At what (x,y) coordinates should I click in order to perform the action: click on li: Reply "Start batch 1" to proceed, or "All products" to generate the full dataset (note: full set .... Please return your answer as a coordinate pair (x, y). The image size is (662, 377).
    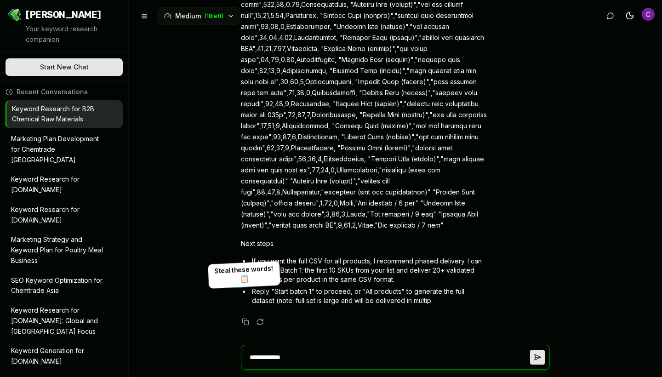
    Looking at the image, I should click on (369, 296).